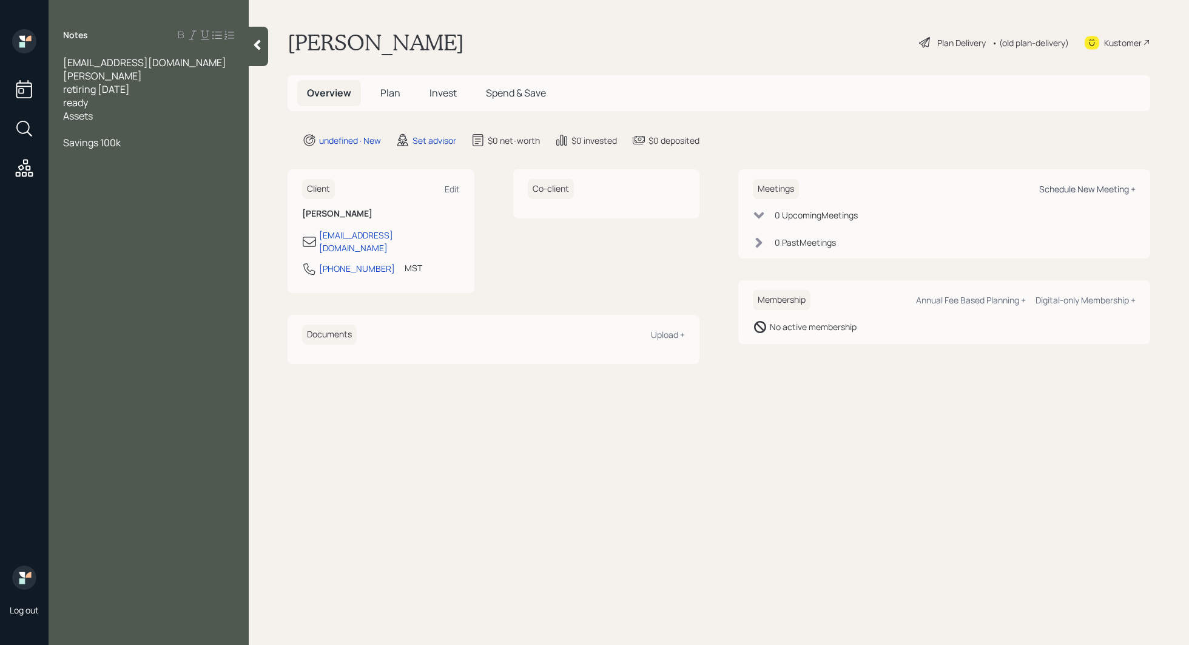 This screenshot has height=645, width=1189. Describe the element at coordinates (551, 189) in the screenshot. I see `h6: Co-client` at that location.